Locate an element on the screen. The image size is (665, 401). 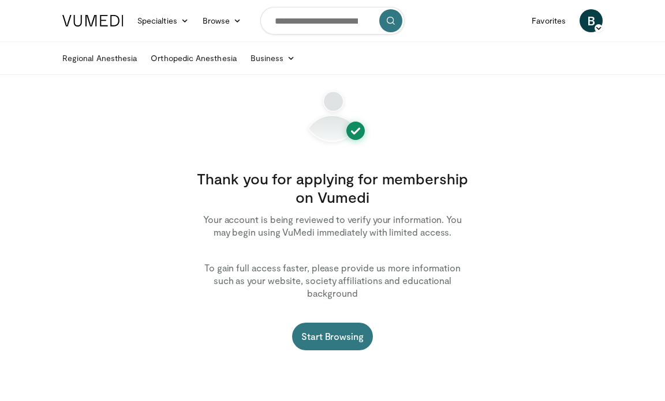
a: Start Browsing is located at coordinates (332, 337).